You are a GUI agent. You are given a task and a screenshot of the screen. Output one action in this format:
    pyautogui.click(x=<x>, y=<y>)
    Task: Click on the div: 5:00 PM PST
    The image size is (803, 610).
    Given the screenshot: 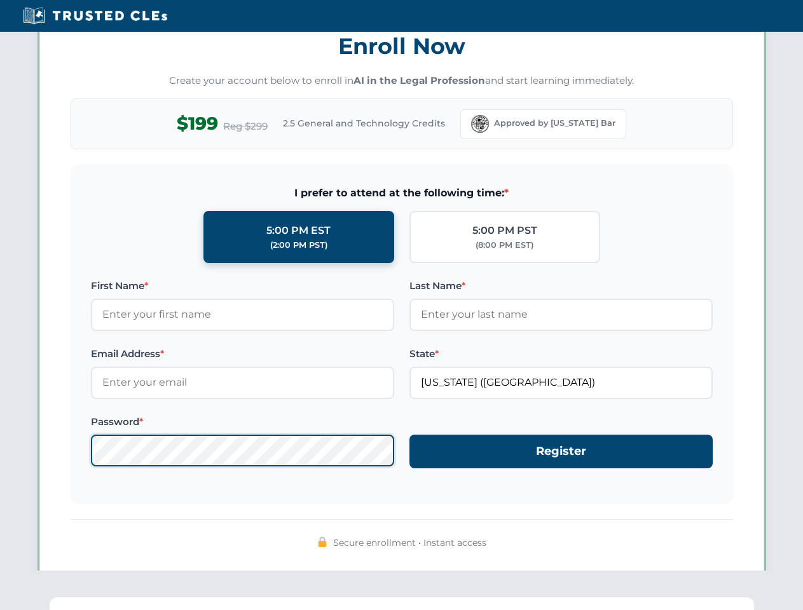 What is the action you would take?
    pyautogui.click(x=505, y=231)
    